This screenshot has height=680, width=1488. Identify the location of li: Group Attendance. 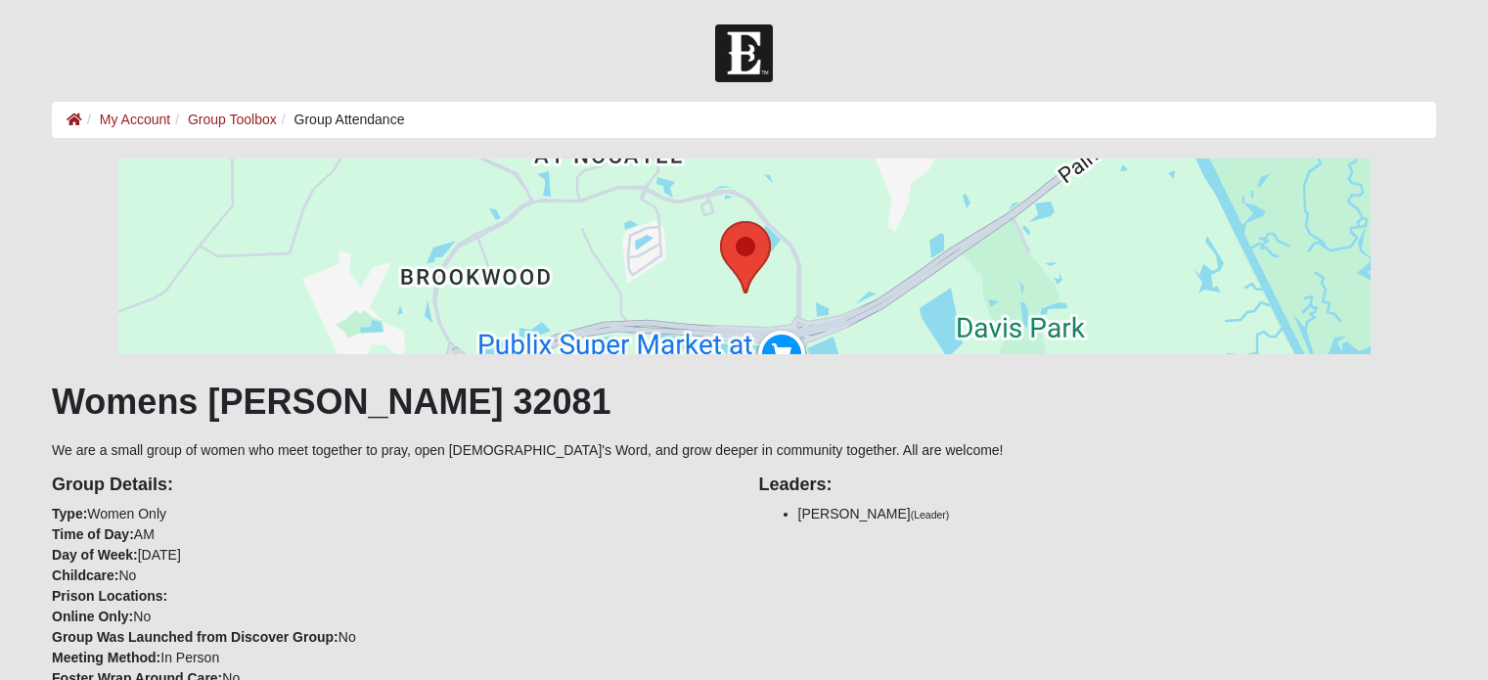
(341, 119).